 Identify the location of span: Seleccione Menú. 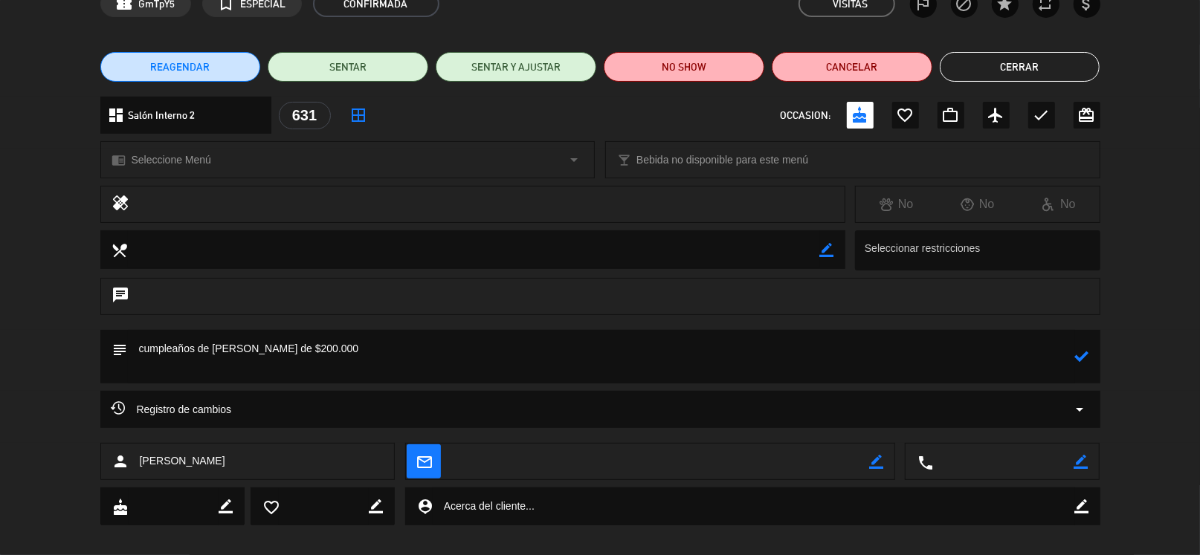
(171, 160).